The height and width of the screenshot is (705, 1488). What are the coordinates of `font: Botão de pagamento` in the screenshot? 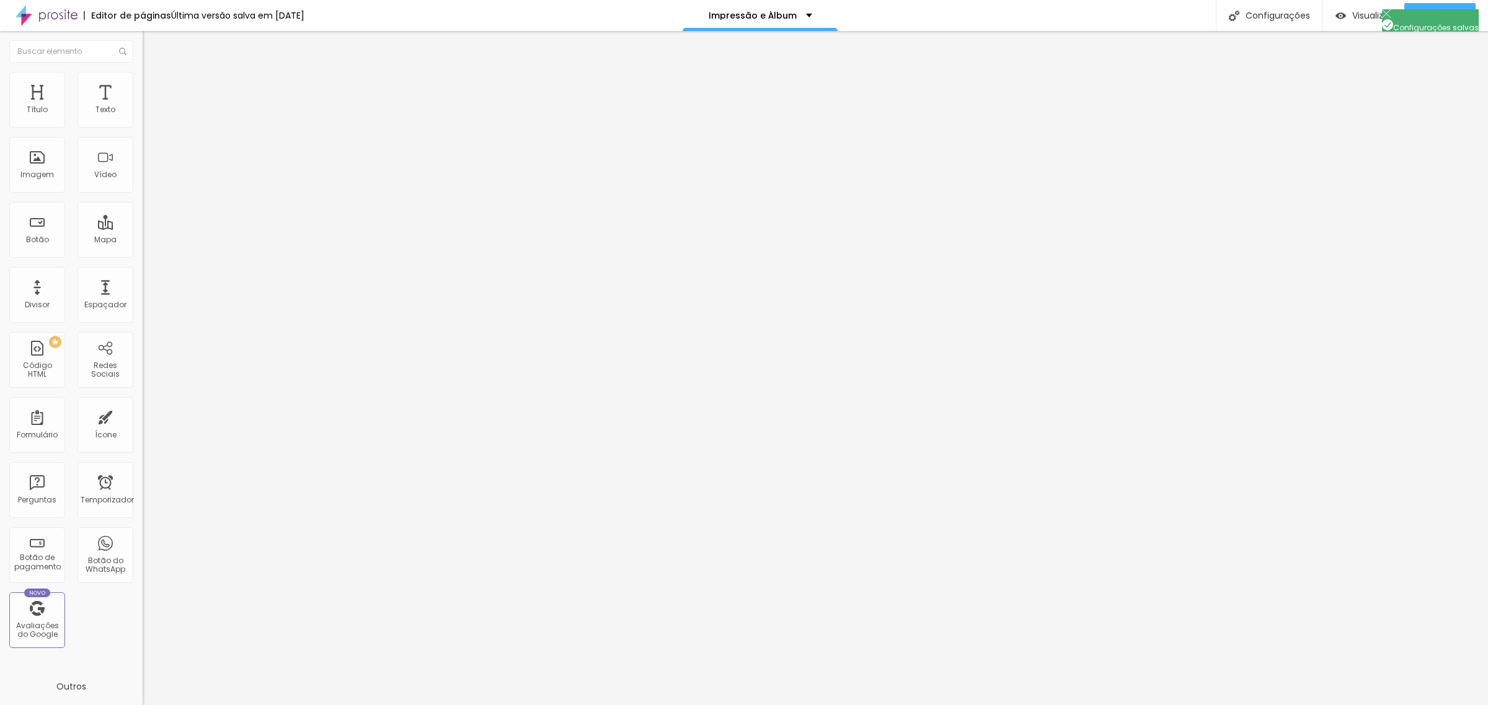 It's located at (37, 562).